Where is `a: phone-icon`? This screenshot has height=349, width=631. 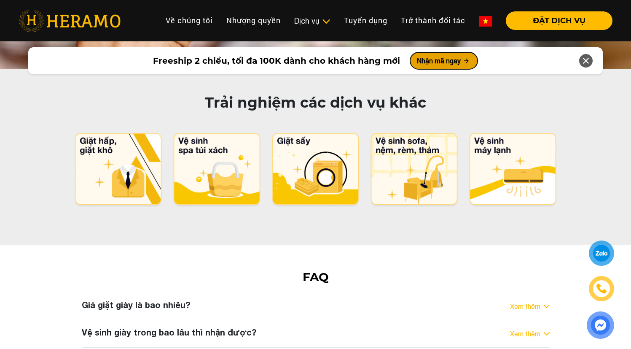
a: phone-icon is located at coordinates (601, 288).